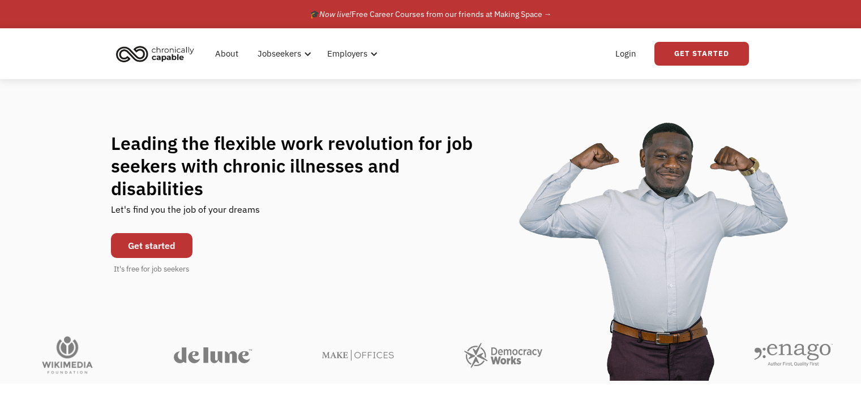 The image size is (861, 413). What do you see at coordinates (303, 166) in the screenshot?
I see `h1: Leading the flexible work revolution for job seekers with chronic illnesses and disabilities` at bounding box center [303, 166].